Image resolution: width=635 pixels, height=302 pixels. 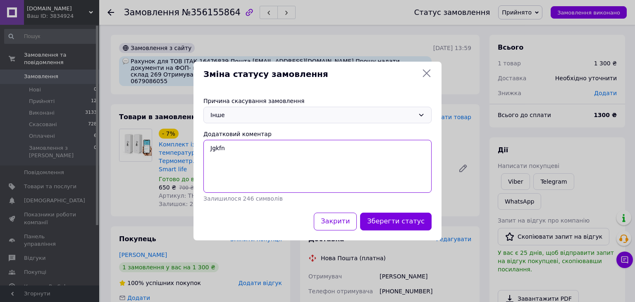 What do you see at coordinates (317, 166) in the screenshot?
I see `textarea: Jgkf` at bounding box center [317, 166].